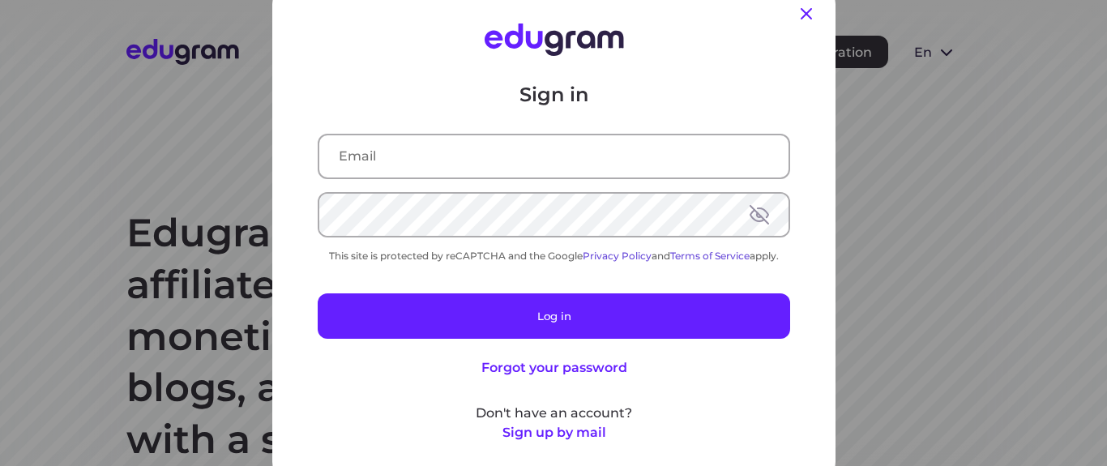  I want to click on a: Privacy Policy, so click(617, 255).